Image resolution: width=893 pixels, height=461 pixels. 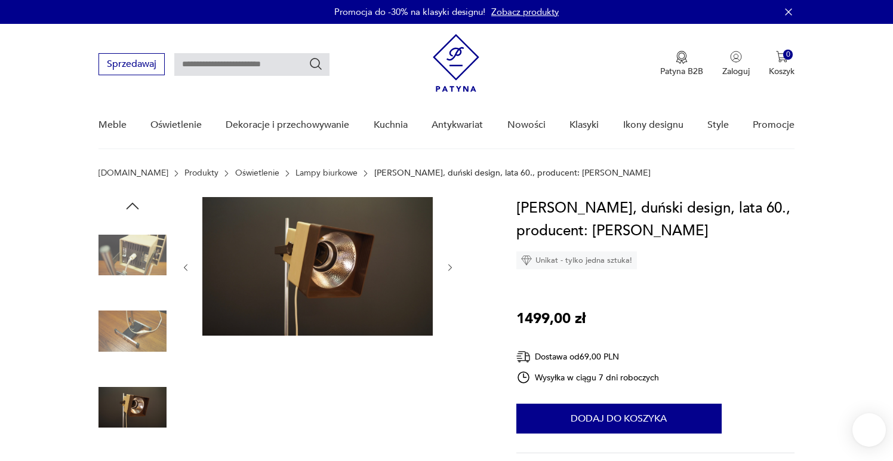 I want to click on img: Ikona diamentu, so click(x=527, y=260).